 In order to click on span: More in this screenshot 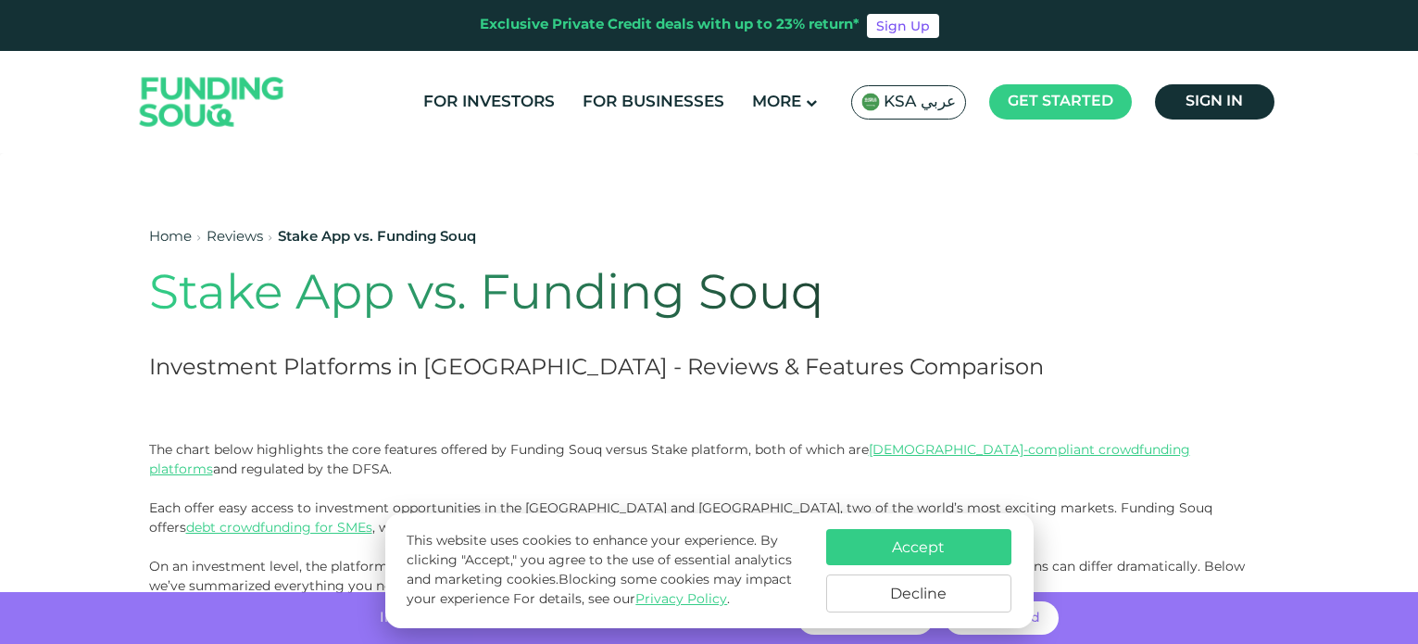, I will do `click(776, 102)`.